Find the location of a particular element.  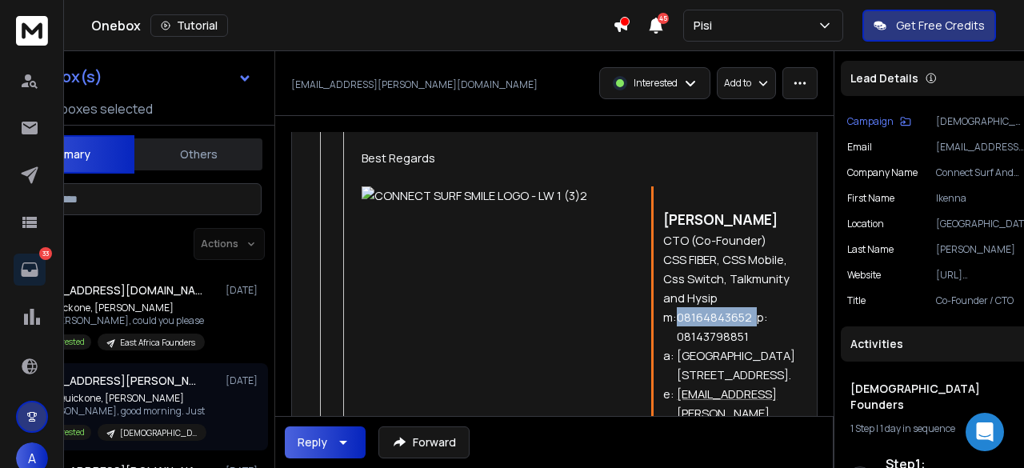

span: CSS FIBER, CSS Mobile, Css Switch, Talkmunity and Hysip is located at coordinates (727, 278).